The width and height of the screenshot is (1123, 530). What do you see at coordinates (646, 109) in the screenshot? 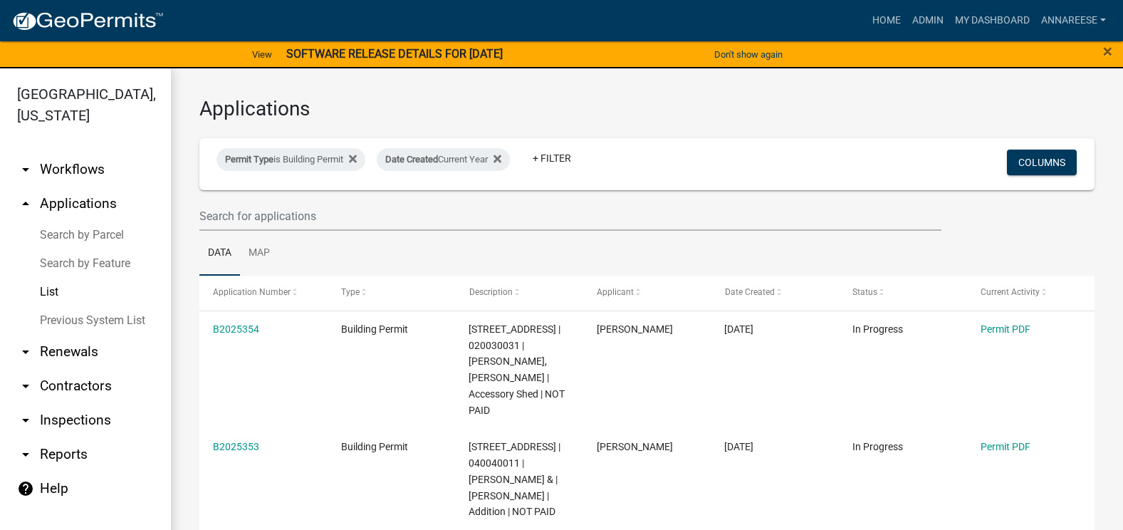
I see `h3: Applications` at bounding box center [646, 109].